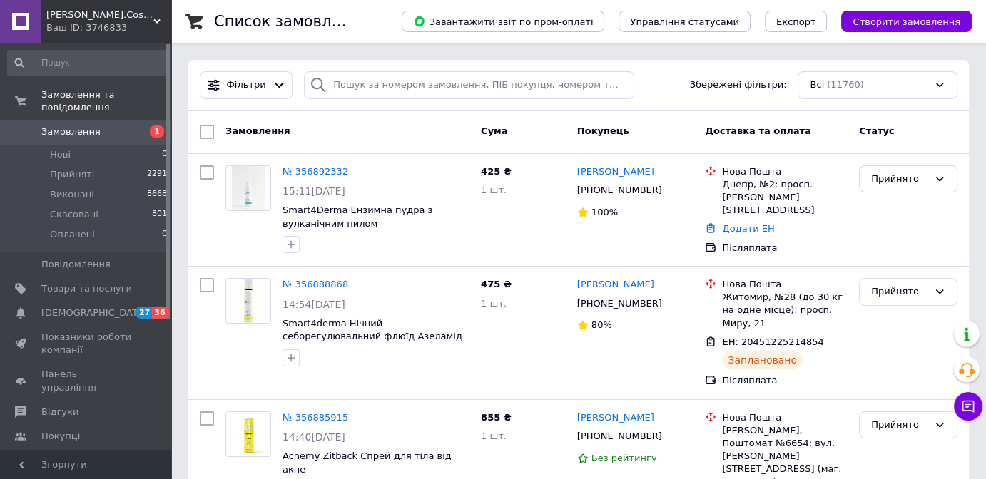 This screenshot has height=479, width=986. What do you see at coordinates (367, 463) in the screenshot?
I see `a: Acnemy Zitback Спрей для тіла від акне` at bounding box center [367, 463].